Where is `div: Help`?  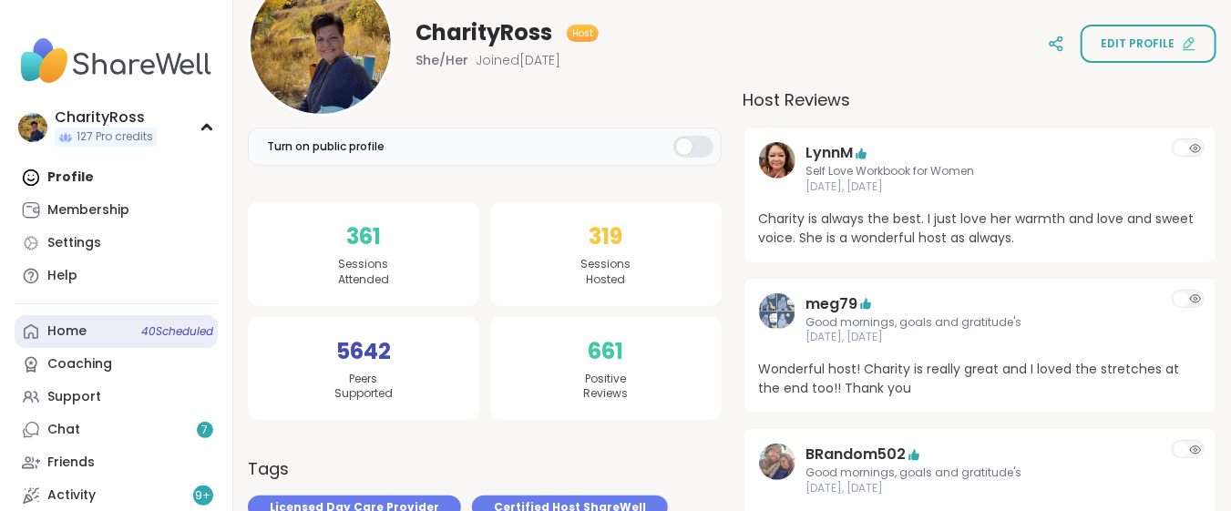 div: Help is located at coordinates (62, 276).